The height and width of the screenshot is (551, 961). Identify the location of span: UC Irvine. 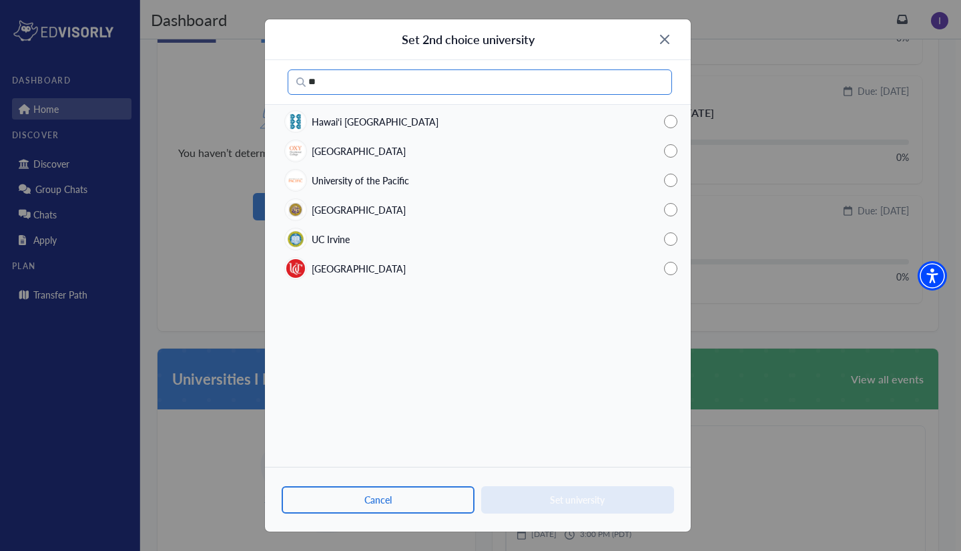
(330, 239).